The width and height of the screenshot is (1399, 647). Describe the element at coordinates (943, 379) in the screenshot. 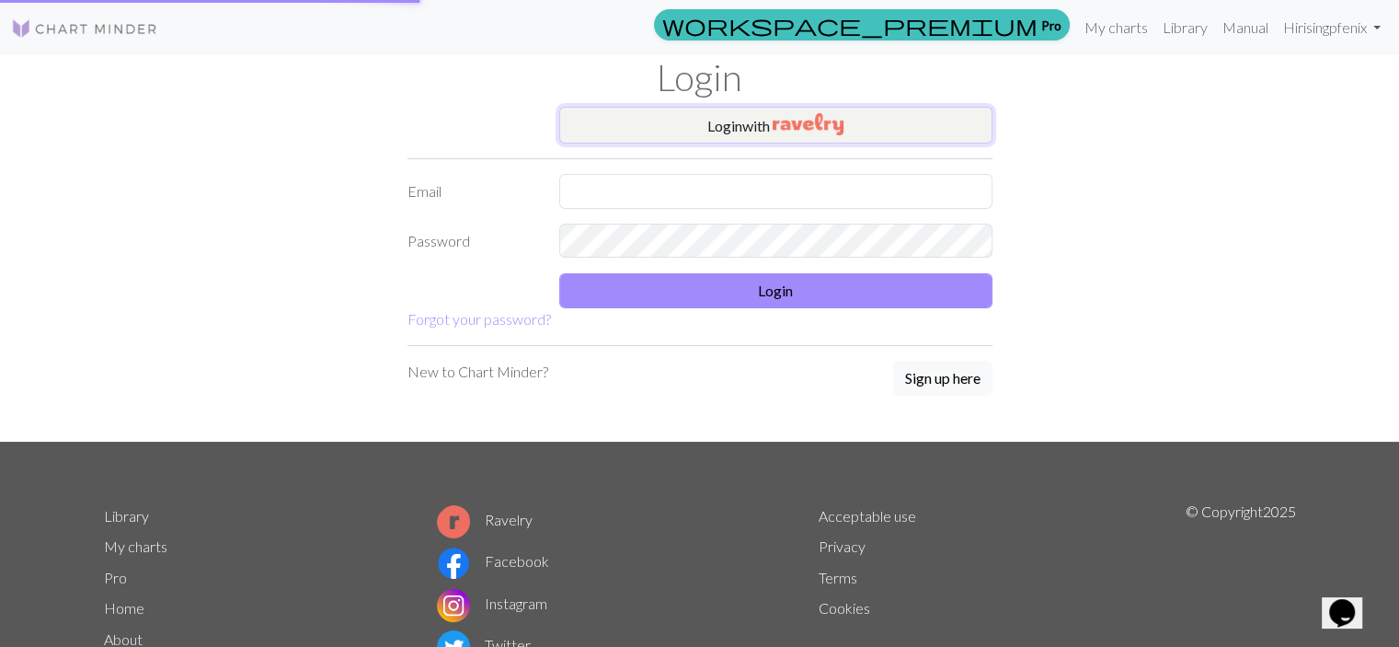

I see `a: Sign up here` at that location.